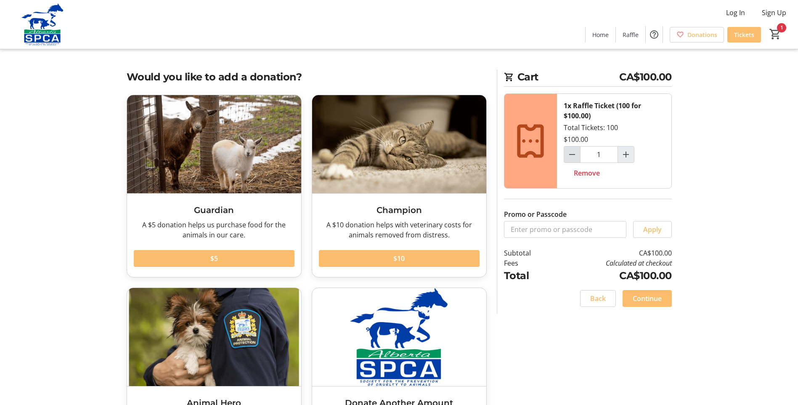 This screenshot has width=798, height=405. I want to click on span: Tickets, so click(744, 34).